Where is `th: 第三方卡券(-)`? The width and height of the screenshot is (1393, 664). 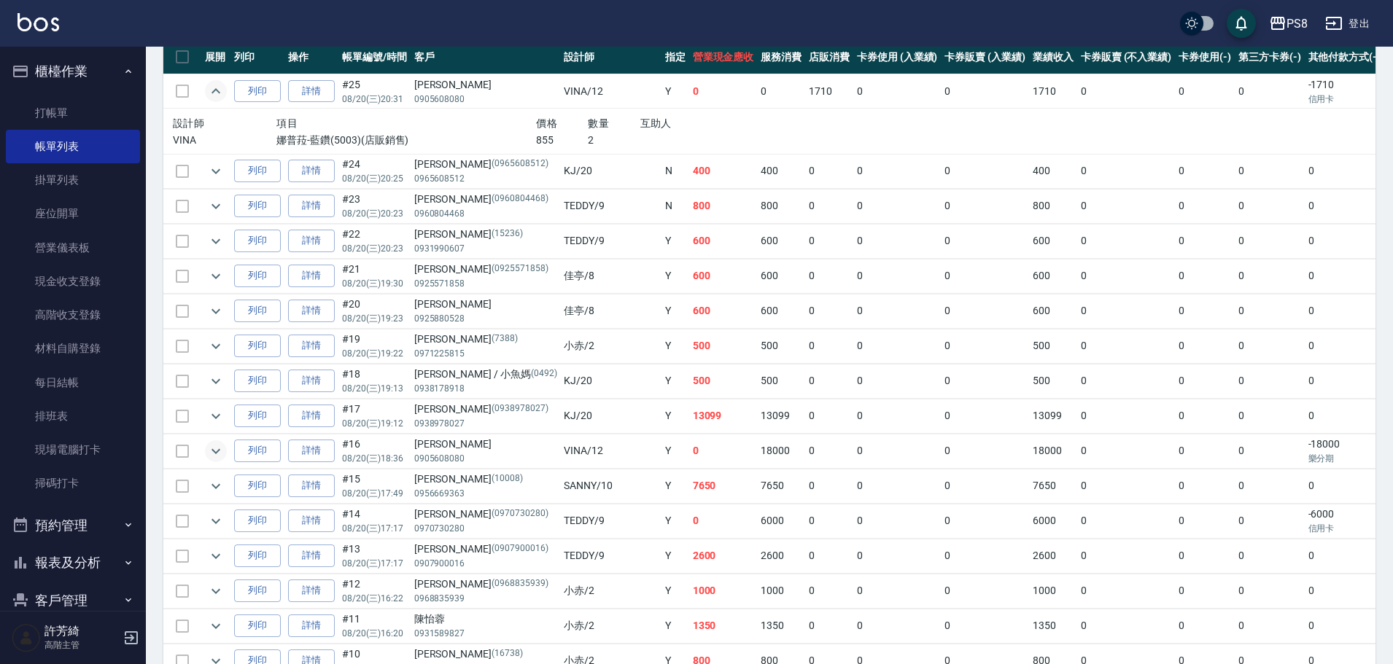 th: 第三方卡券(-) is located at coordinates (1270, 57).